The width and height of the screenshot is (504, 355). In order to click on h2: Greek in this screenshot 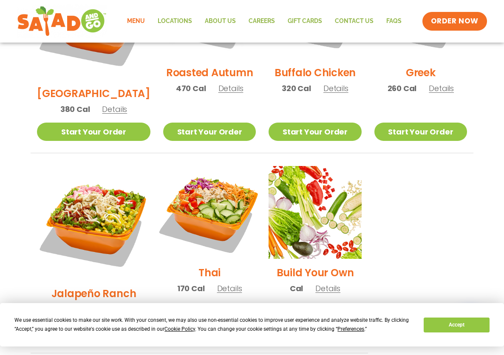, I will do `click(421, 72)`.